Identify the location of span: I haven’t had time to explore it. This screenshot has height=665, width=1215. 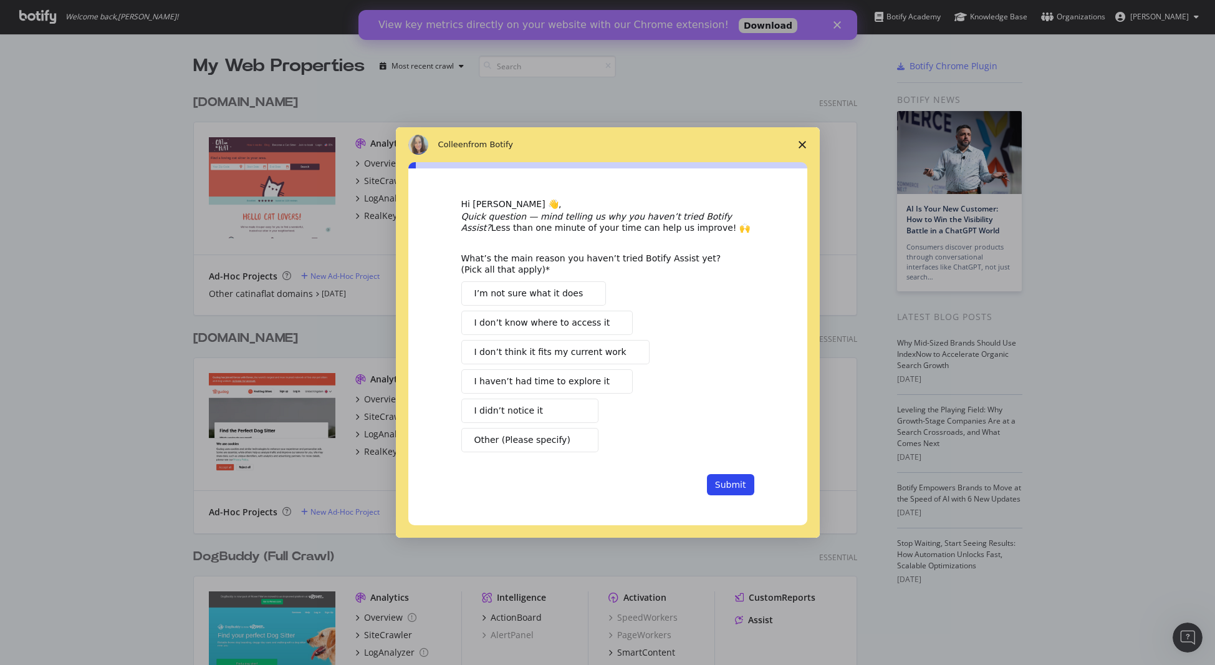
(542, 381).